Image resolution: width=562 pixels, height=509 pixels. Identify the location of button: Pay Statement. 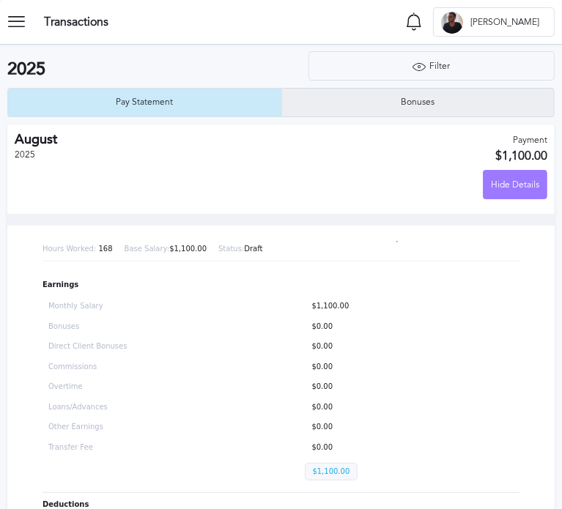
(144, 103).